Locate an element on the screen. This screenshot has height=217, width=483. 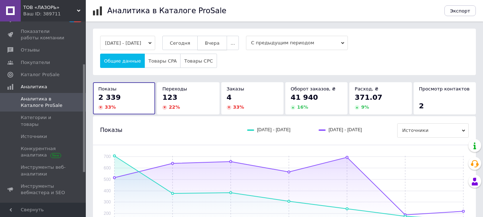
span: С предыдущим периодом is located at coordinates (297, 43).